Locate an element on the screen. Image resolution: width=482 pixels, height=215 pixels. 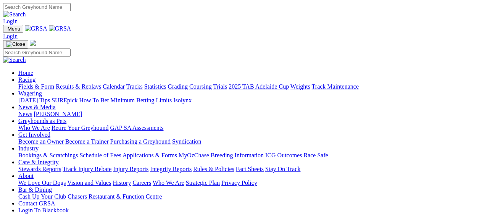
a: Weights is located at coordinates (300, 86).